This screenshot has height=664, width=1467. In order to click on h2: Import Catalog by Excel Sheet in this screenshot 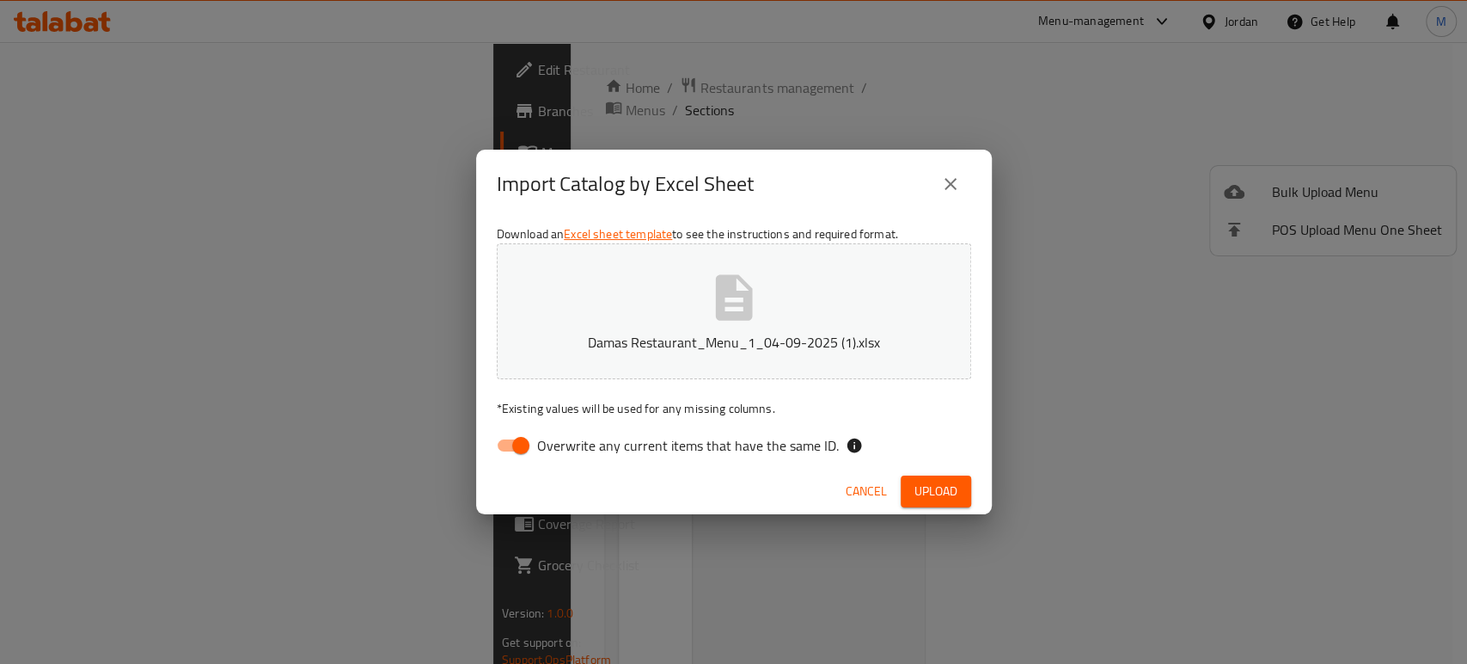, I will do `click(625, 184)`.